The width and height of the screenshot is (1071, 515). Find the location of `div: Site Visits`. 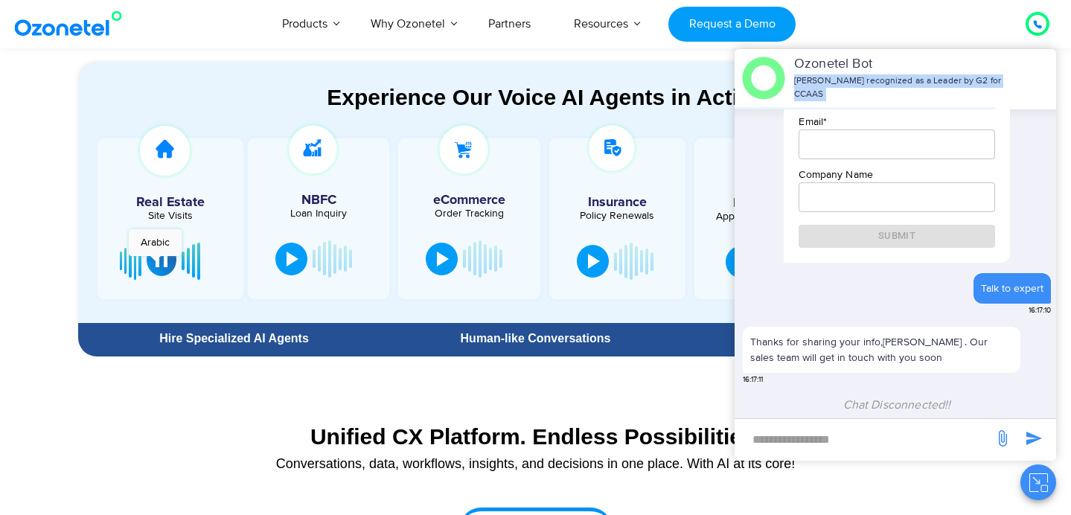

div: Site Visits is located at coordinates (170, 216).